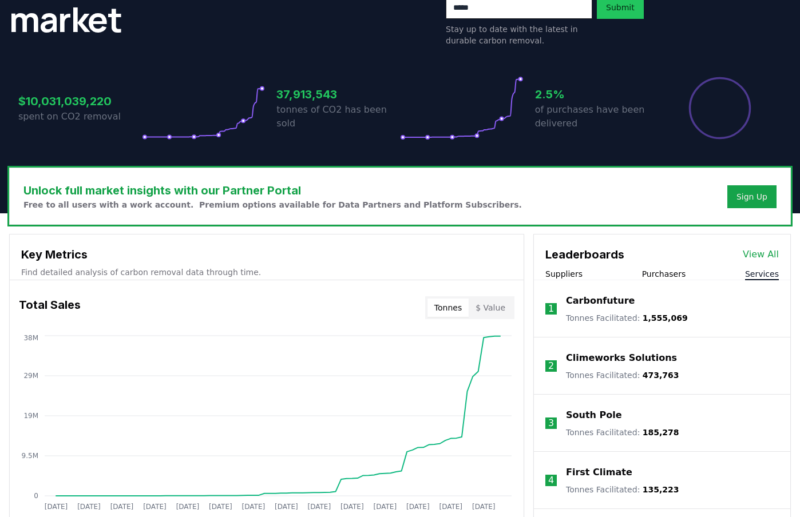  I want to click on a: Carbonfuture, so click(600, 301).